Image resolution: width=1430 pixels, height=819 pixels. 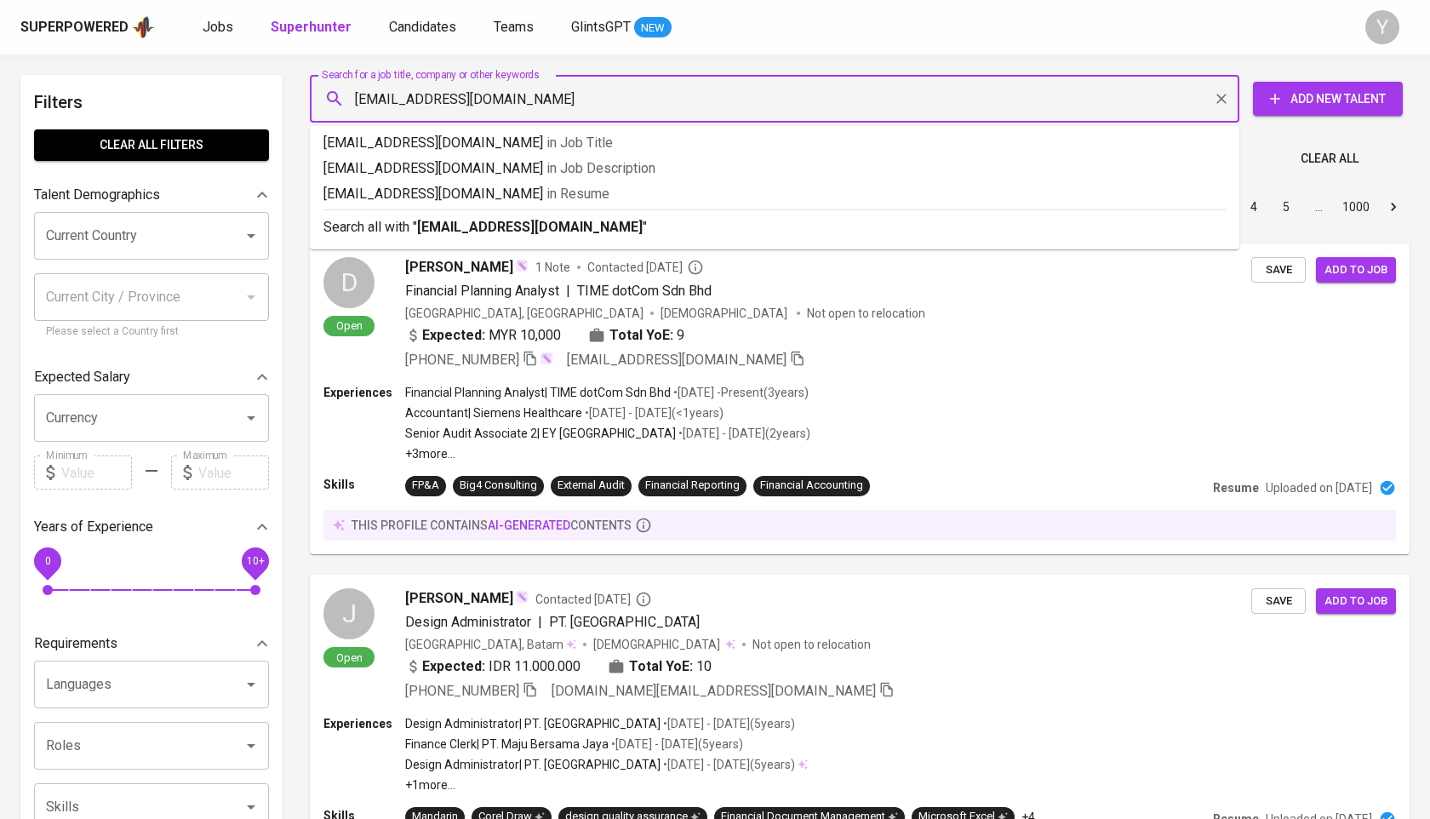 I want to click on h6: Filters, so click(x=151, y=102).